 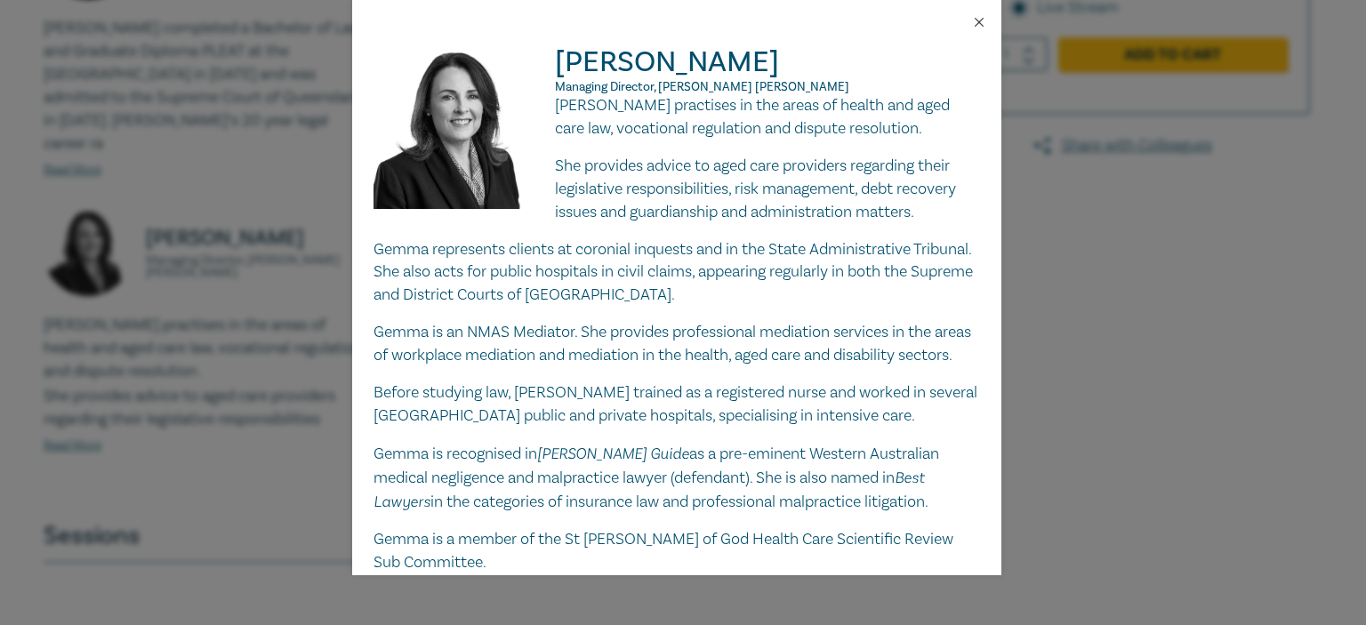 What do you see at coordinates (979, 22) in the screenshot?
I see `button: Close` at bounding box center [979, 22].